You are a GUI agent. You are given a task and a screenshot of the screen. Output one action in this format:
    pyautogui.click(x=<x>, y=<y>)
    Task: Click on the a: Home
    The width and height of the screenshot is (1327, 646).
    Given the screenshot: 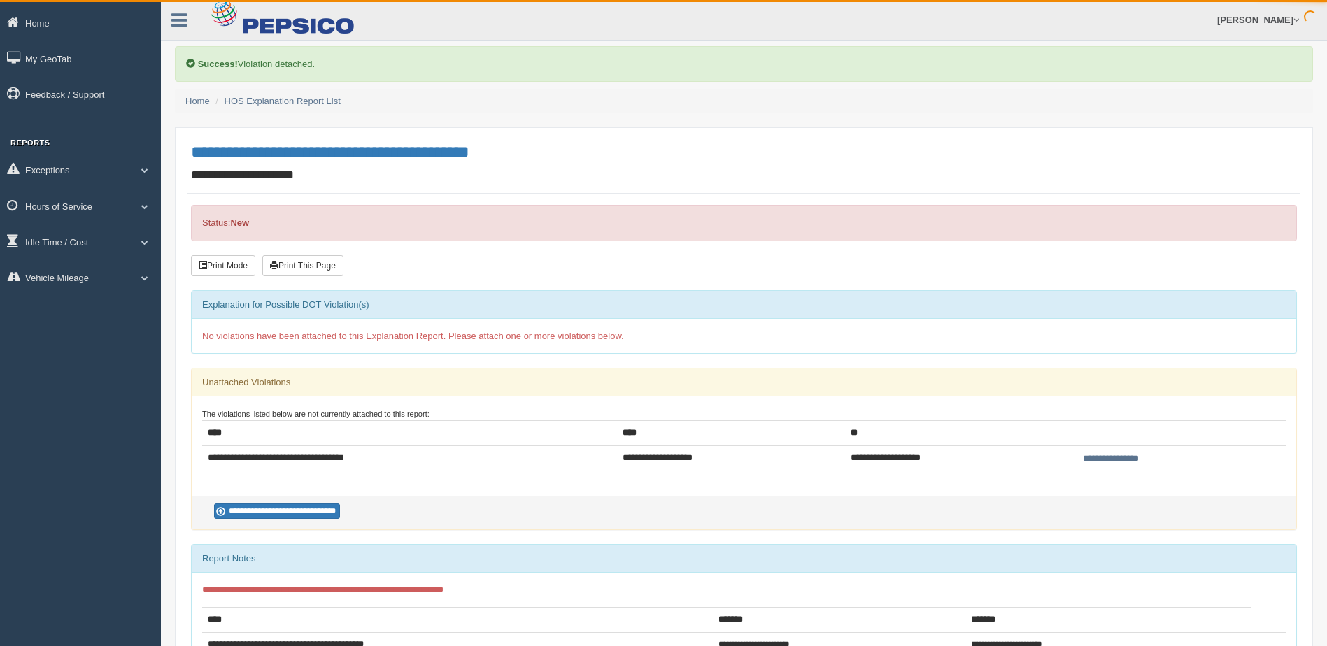 What is the action you would take?
    pyautogui.click(x=197, y=101)
    